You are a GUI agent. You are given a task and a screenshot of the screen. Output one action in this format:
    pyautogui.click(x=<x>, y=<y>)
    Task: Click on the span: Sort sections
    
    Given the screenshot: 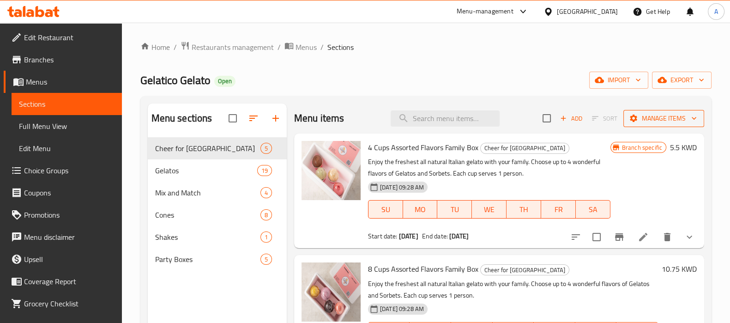 What is the action you would take?
    pyautogui.click(x=253, y=118)
    